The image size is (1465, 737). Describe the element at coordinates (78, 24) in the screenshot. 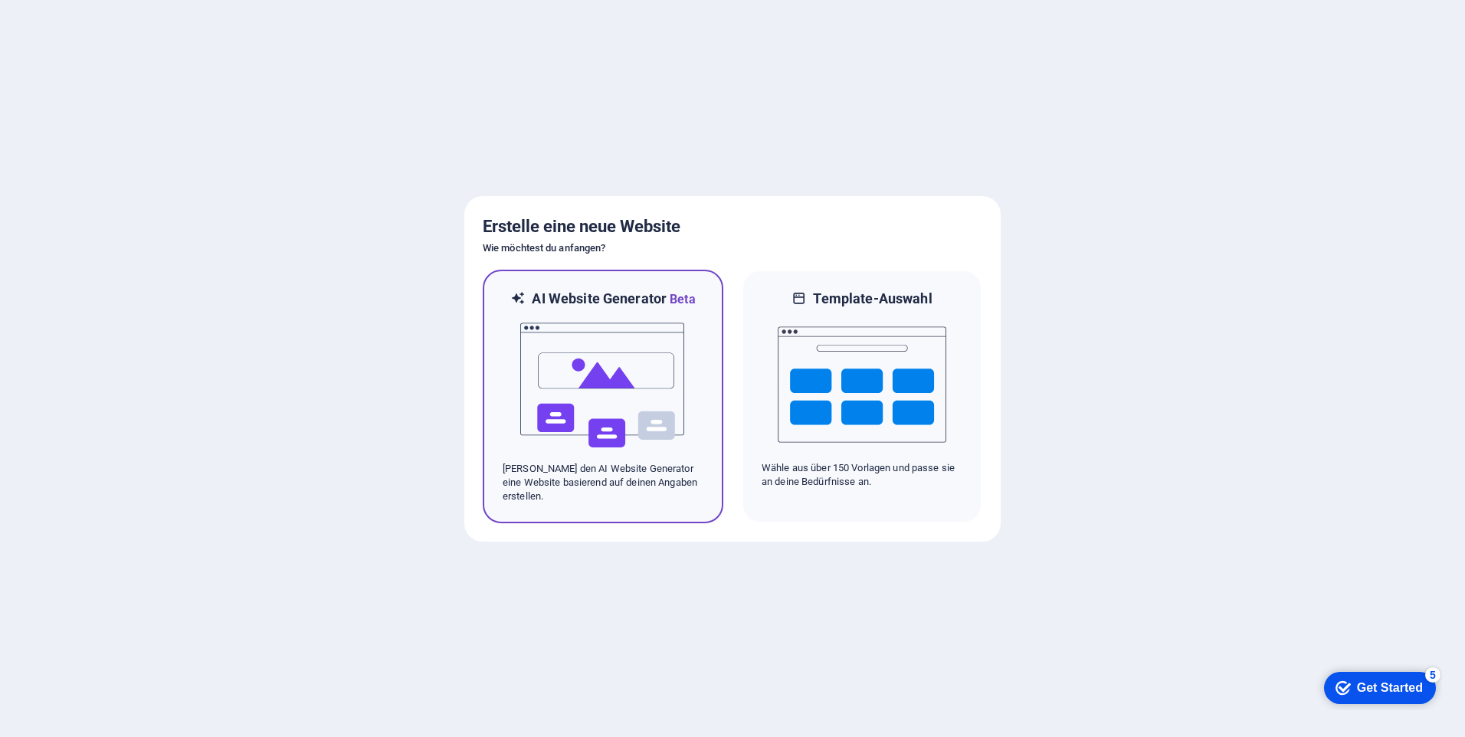

I see `div: Get Started` at that location.